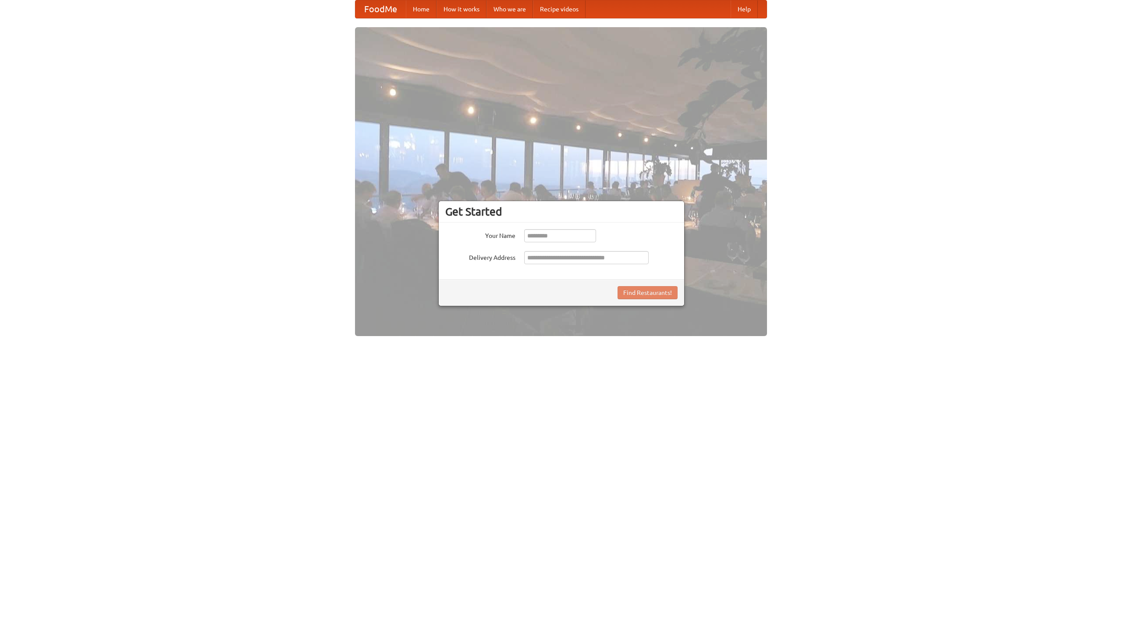  I want to click on a: Home, so click(421, 9).